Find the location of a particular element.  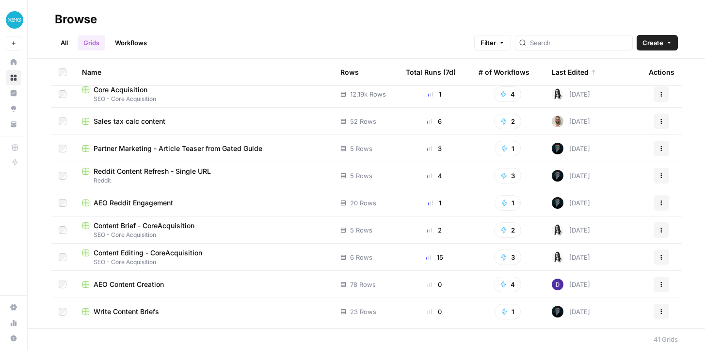

span: 20 Rows is located at coordinates (363, 203).